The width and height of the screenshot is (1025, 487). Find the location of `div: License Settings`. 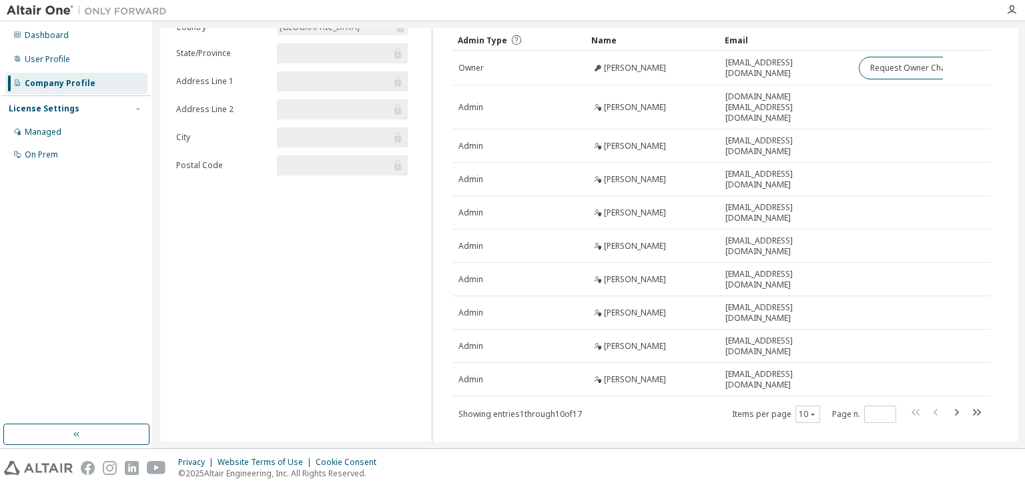

div: License Settings is located at coordinates (44, 109).